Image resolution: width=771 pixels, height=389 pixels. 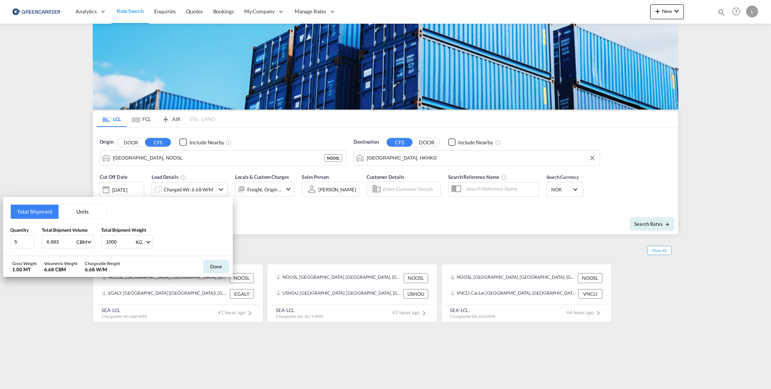 I want to click on div: Chargeable Weight, so click(x=102, y=263).